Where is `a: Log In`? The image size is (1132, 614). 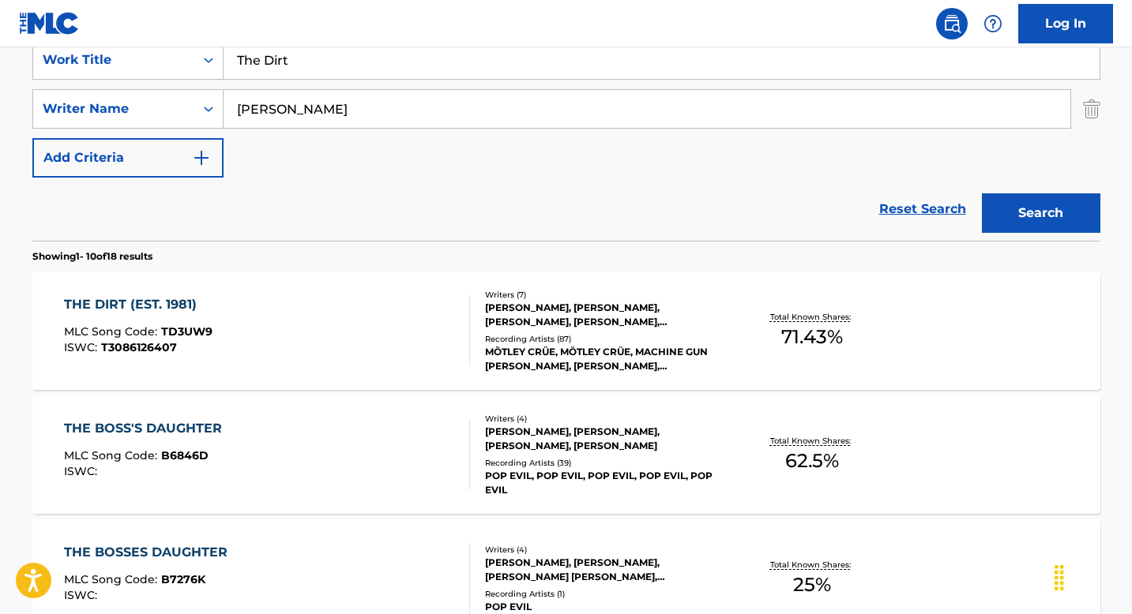
a: Log In is located at coordinates (1065, 24).